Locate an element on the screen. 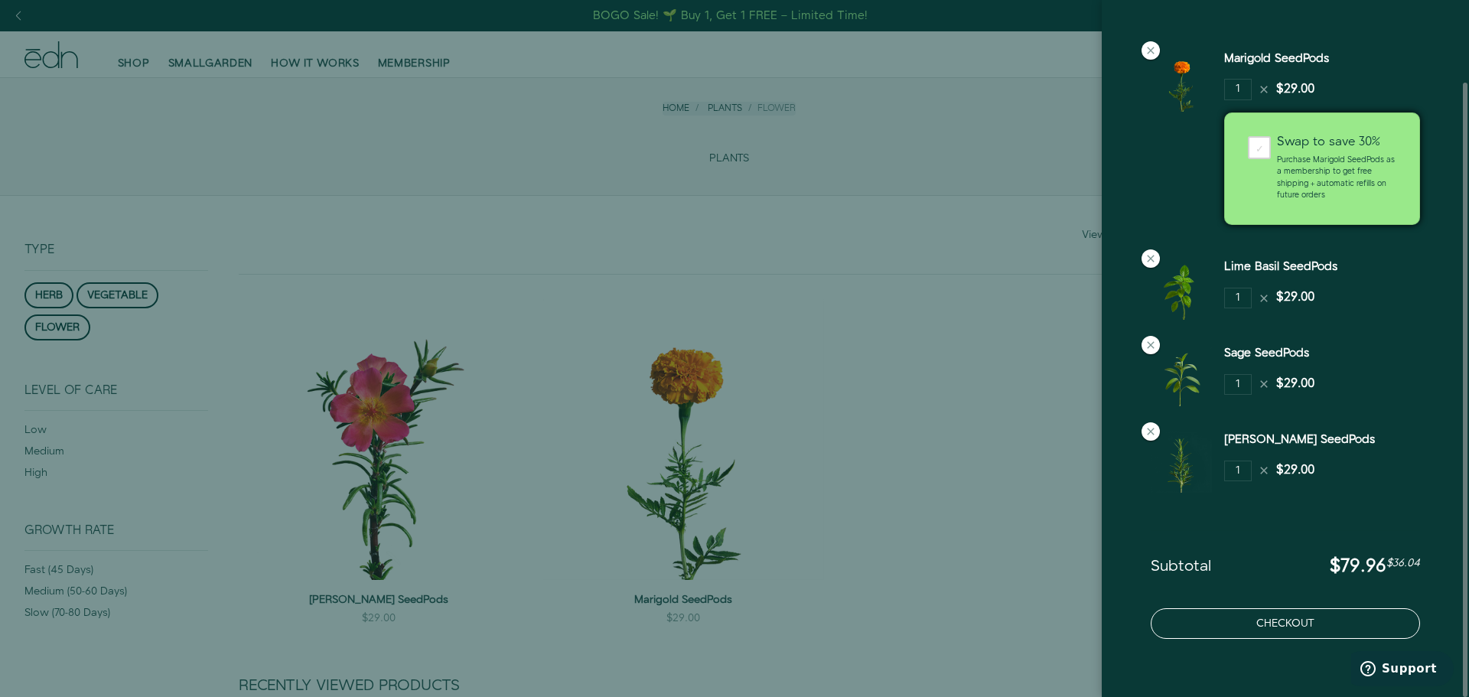 The image size is (1469, 697). img: Lime Basil SeedPods is located at coordinates (1181, 289).